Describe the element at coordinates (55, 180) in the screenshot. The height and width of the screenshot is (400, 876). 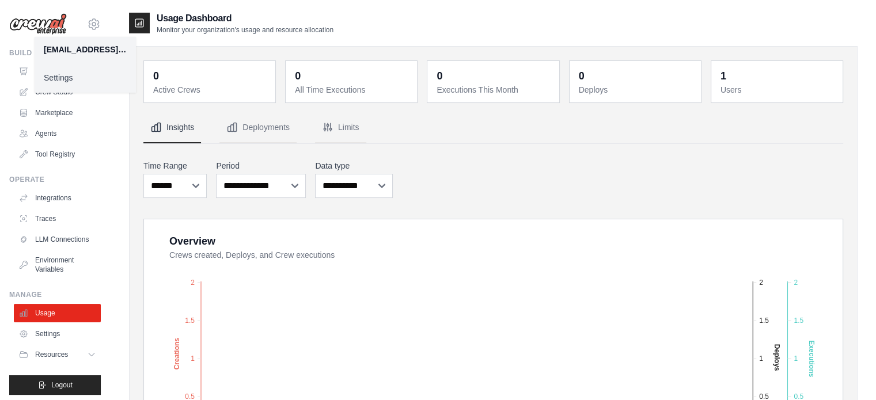
I see `div: Operate` at that location.